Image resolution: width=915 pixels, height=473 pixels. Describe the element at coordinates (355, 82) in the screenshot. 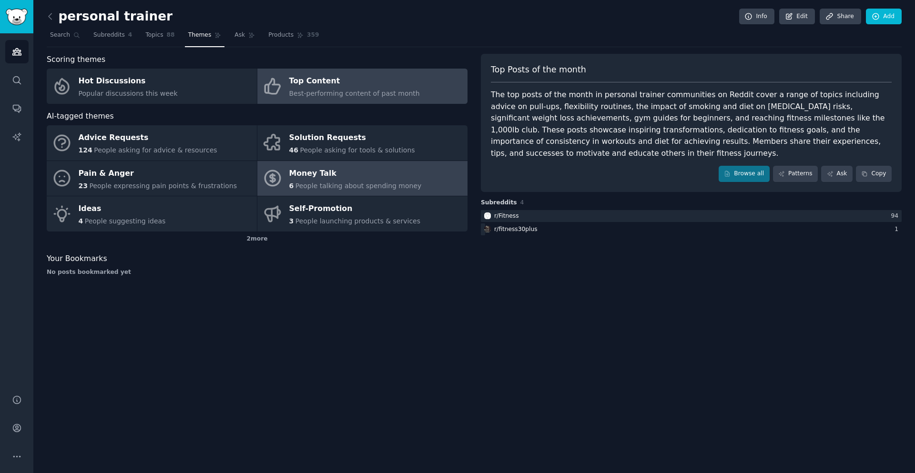

I see `div: Top Content` at that location.